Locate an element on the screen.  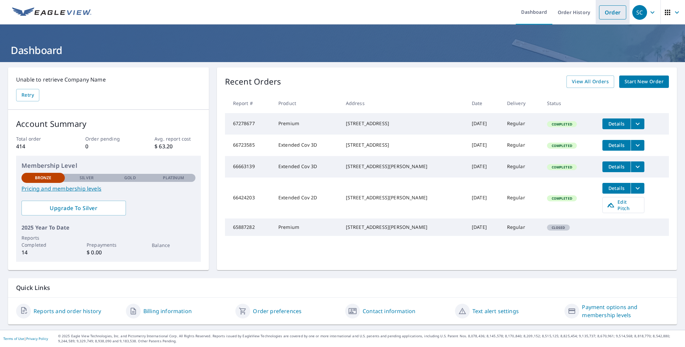
button: filesDropdownBtn-66424203 is located at coordinates (637, 188).